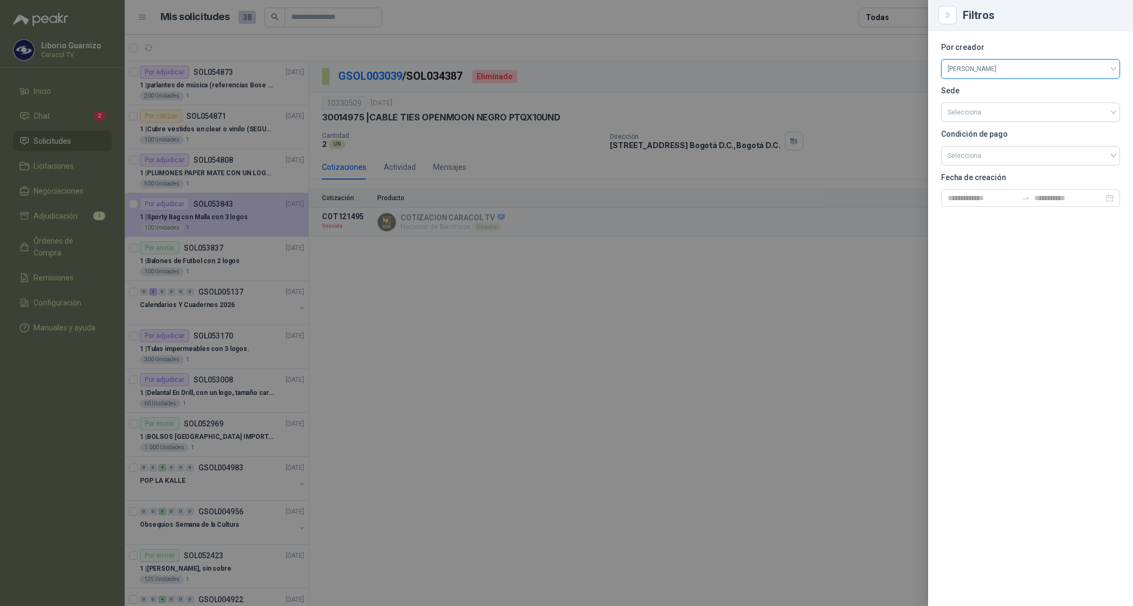 The image size is (1133, 606). I want to click on p: Sede, so click(1031, 91).